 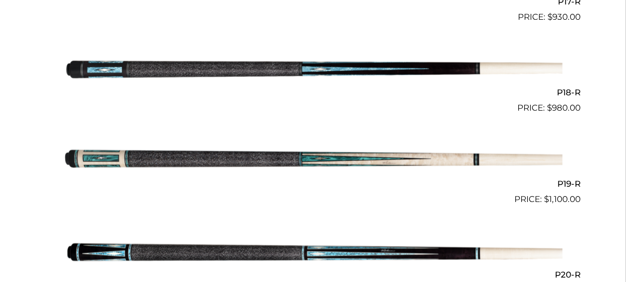 I want to click on img: P18-R, so click(x=313, y=69).